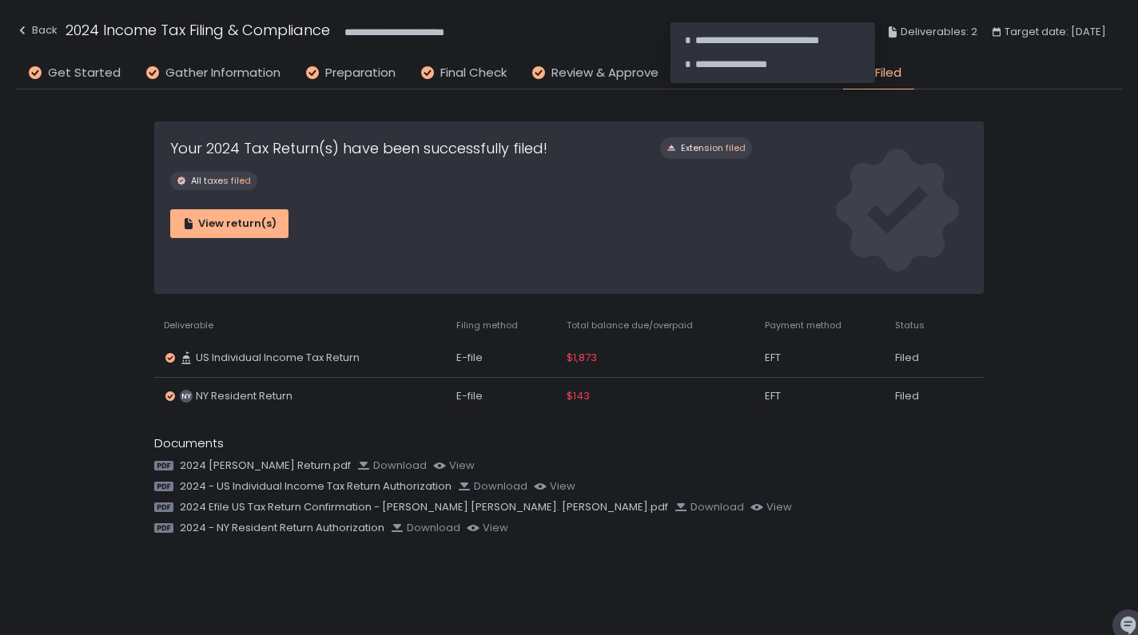  Describe the element at coordinates (487, 325) in the screenshot. I see `span: Filing method` at that location.